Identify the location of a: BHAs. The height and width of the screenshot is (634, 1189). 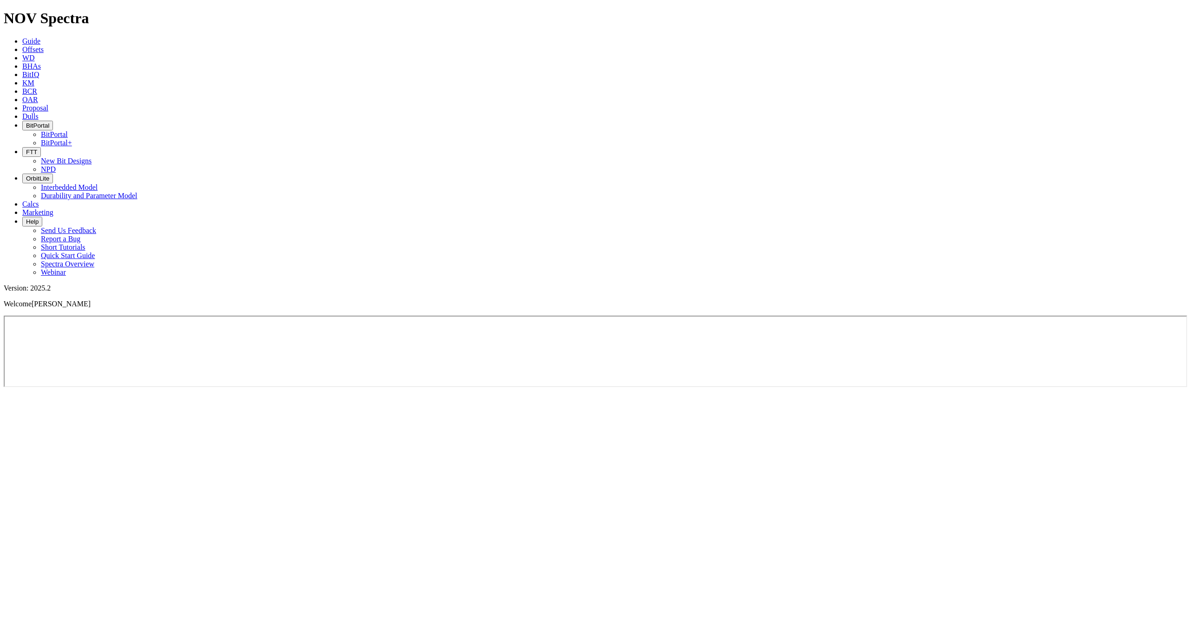
(32, 66).